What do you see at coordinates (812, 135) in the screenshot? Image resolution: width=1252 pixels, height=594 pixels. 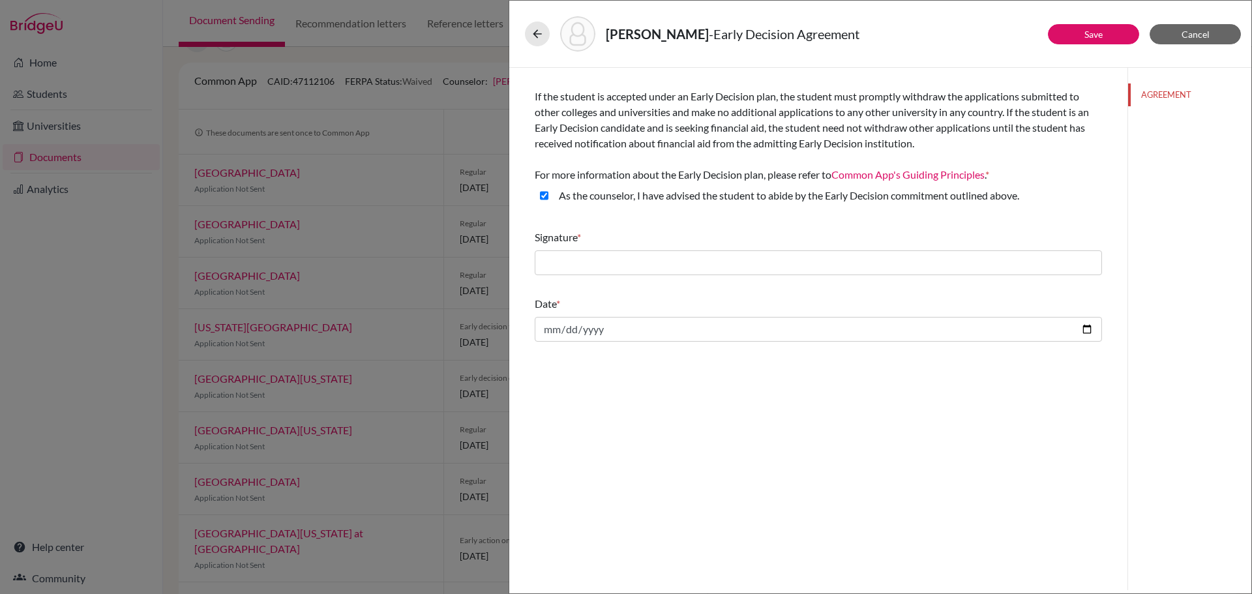 I see `span: If the student is accepted under an Early Decision plan, the student must promptly withdraw the a...` at bounding box center [812, 135].